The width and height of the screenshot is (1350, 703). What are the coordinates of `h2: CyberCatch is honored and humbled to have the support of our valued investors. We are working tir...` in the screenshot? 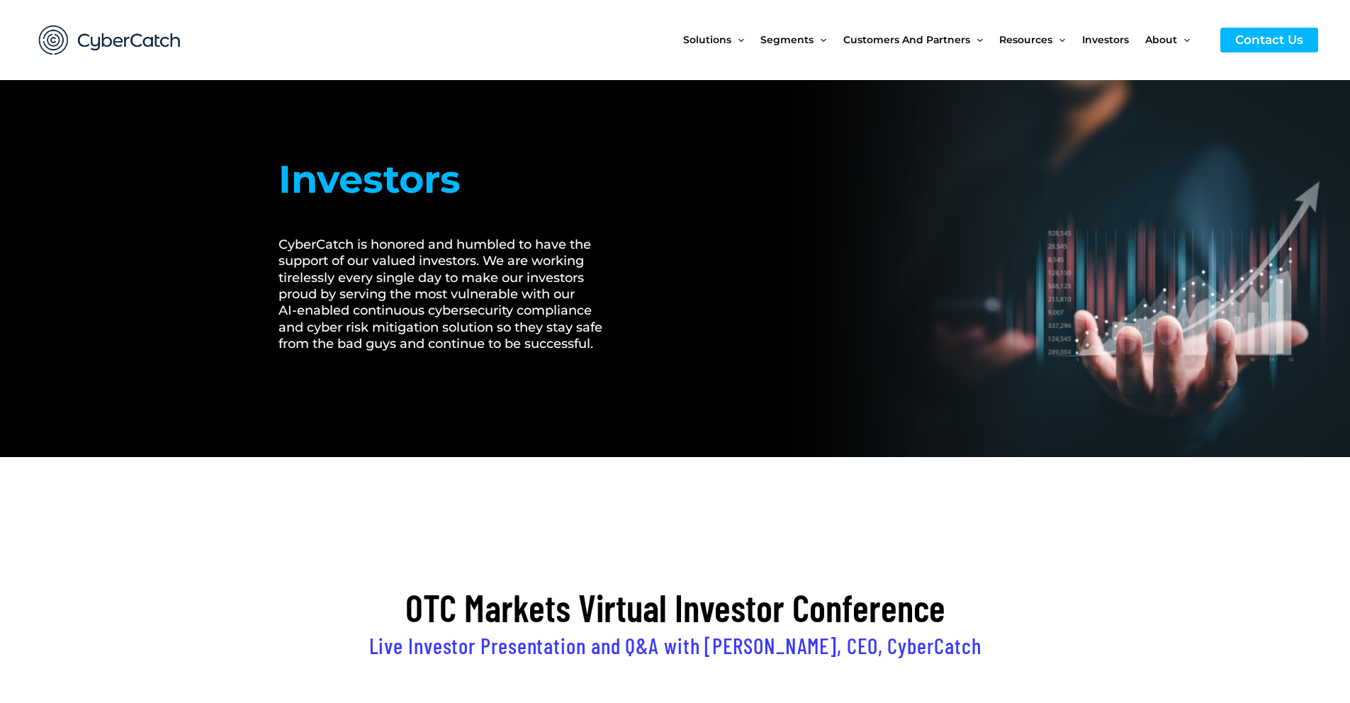 It's located at (449, 295).